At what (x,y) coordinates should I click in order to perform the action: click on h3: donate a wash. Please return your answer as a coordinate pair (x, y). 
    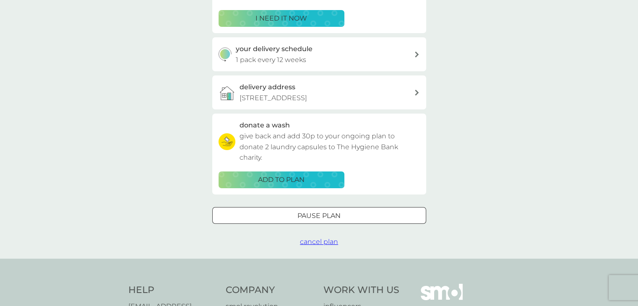
    Looking at the image, I should click on (265, 125).